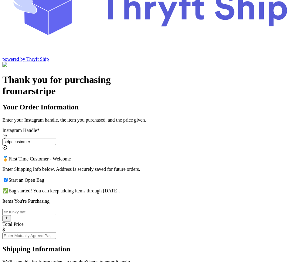  What do you see at coordinates (21, 130) in the screenshot?
I see `label: Instagram Handle` at bounding box center [21, 130].